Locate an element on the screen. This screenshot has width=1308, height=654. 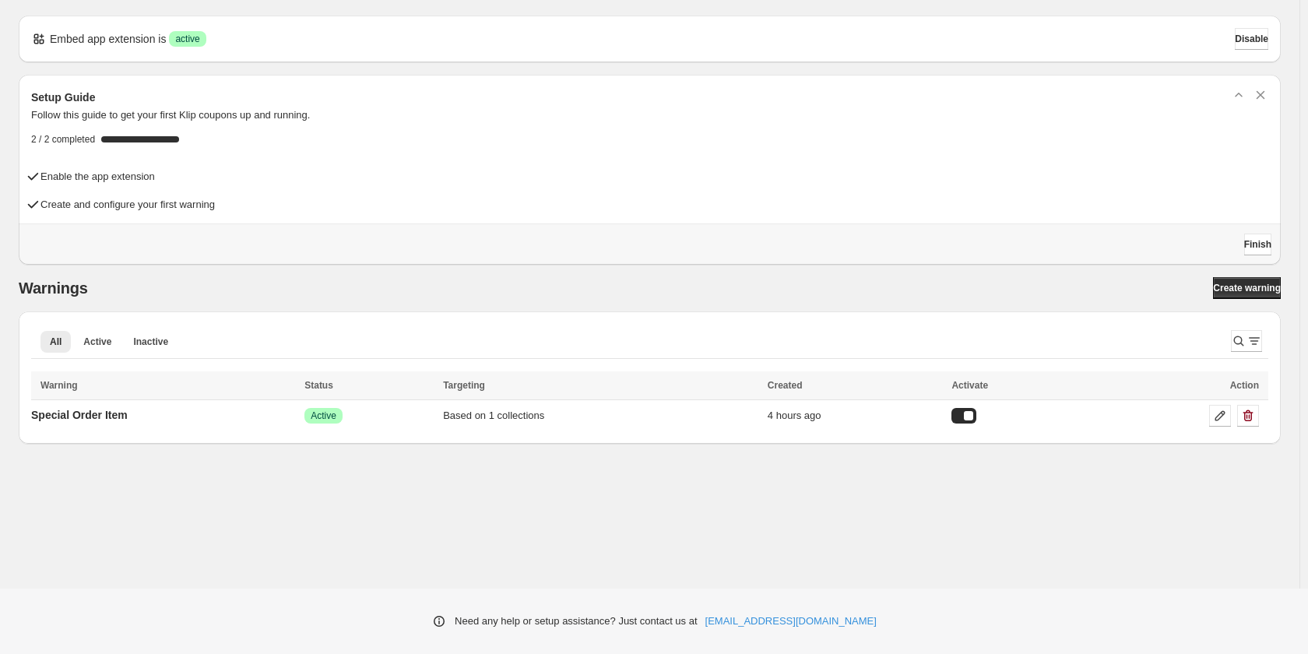
span: All is located at coordinates (55, 342).